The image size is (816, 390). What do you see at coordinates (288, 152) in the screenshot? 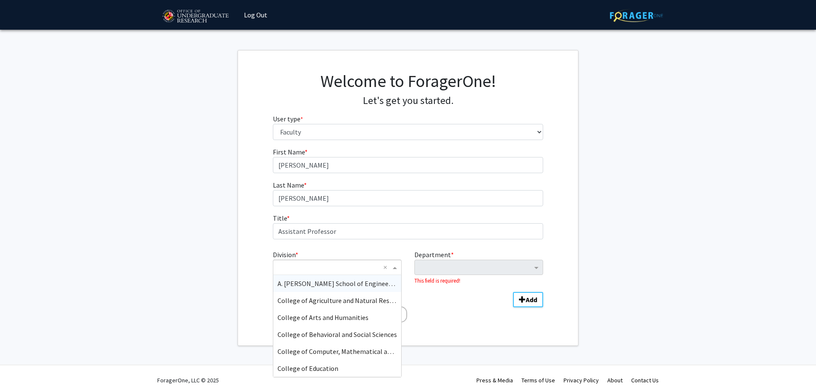
I see `span: First Name` at bounding box center [288, 152].